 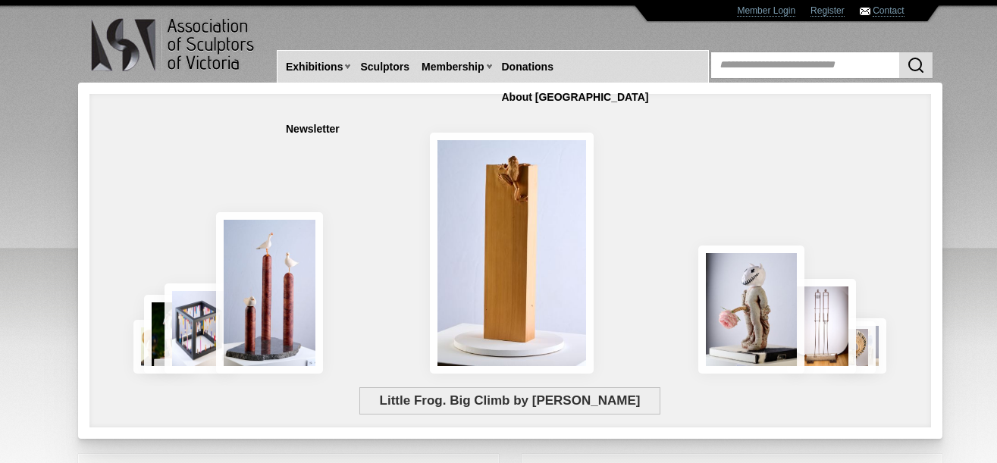 I want to click on img: logo.png, so click(x=174, y=45).